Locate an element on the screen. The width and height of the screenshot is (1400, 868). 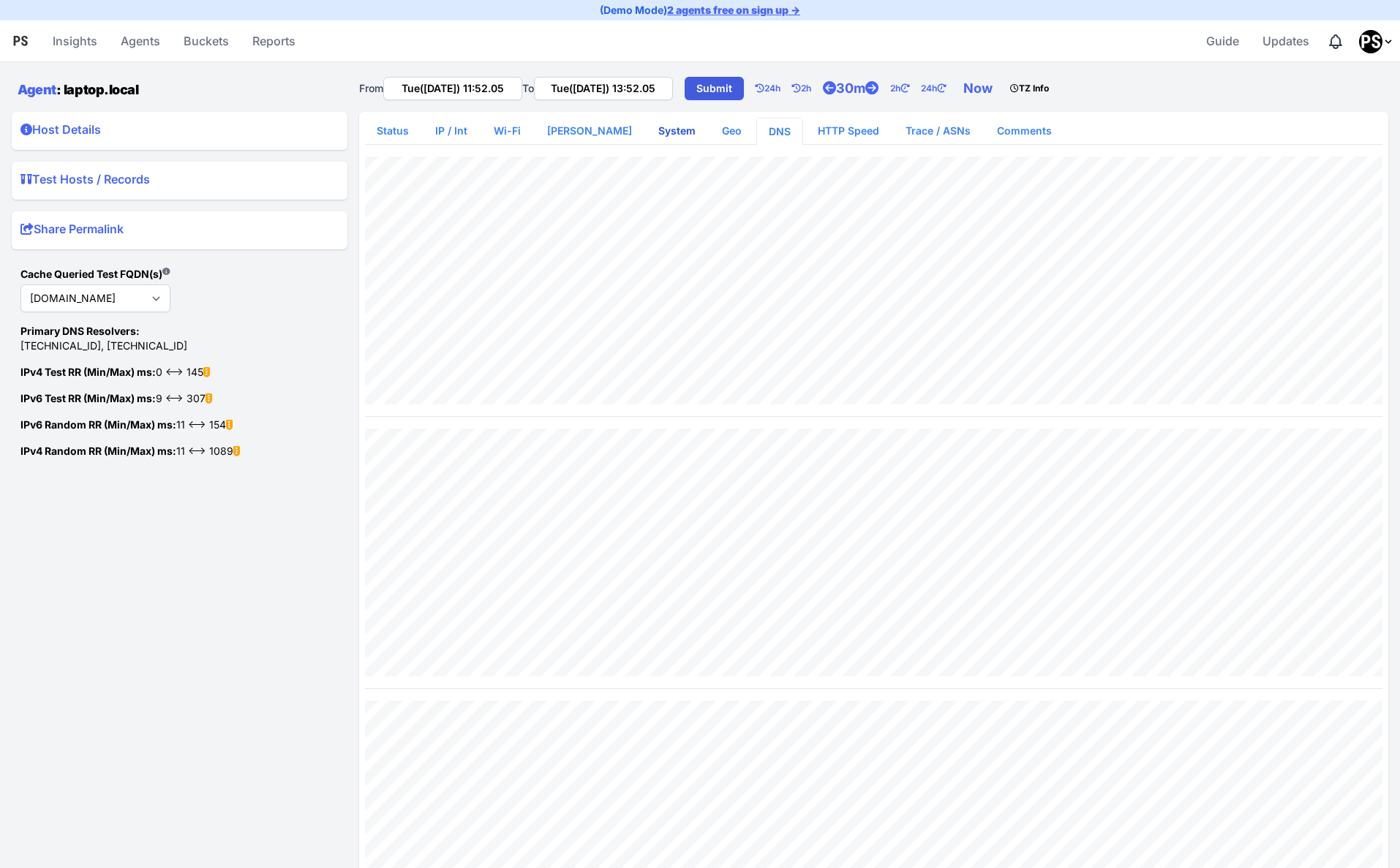
div: Profile Menu is located at coordinates (1377, 41).